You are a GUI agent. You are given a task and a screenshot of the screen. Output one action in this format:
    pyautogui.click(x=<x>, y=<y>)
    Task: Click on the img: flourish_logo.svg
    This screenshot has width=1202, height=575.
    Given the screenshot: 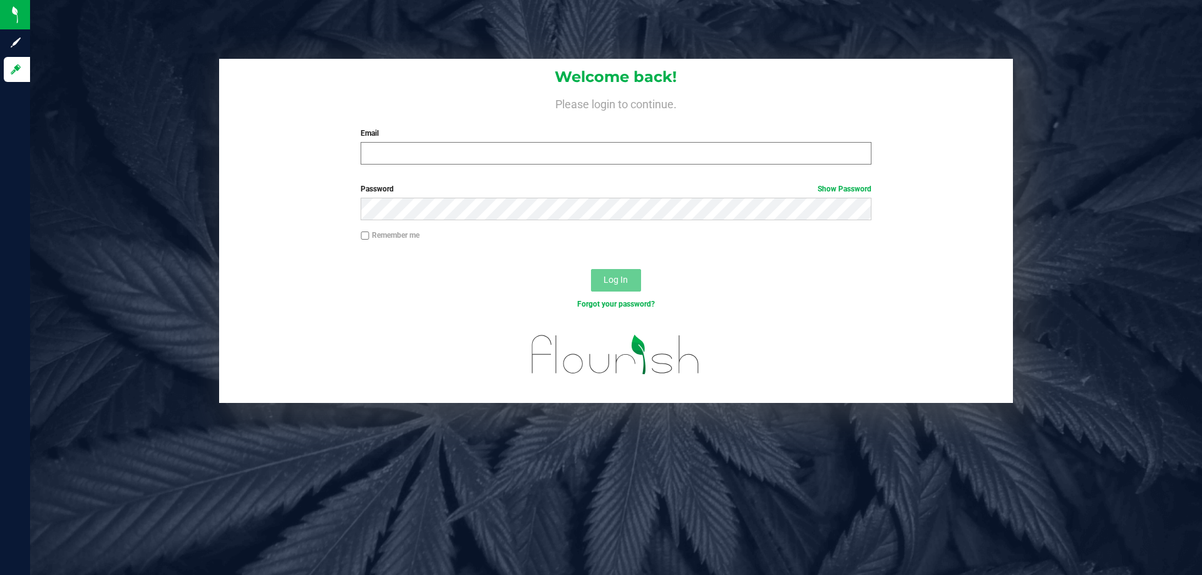 What is the action you would take?
    pyautogui.click(x=615, y=355)
    